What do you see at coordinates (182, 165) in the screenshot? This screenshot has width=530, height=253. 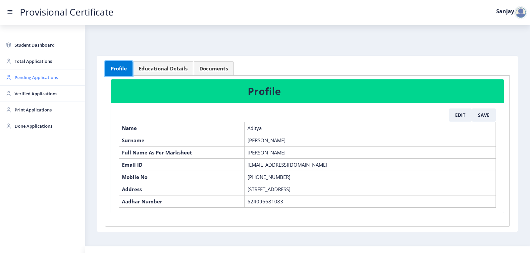 I see `th: Email ID` at bounding box center [182, 165].